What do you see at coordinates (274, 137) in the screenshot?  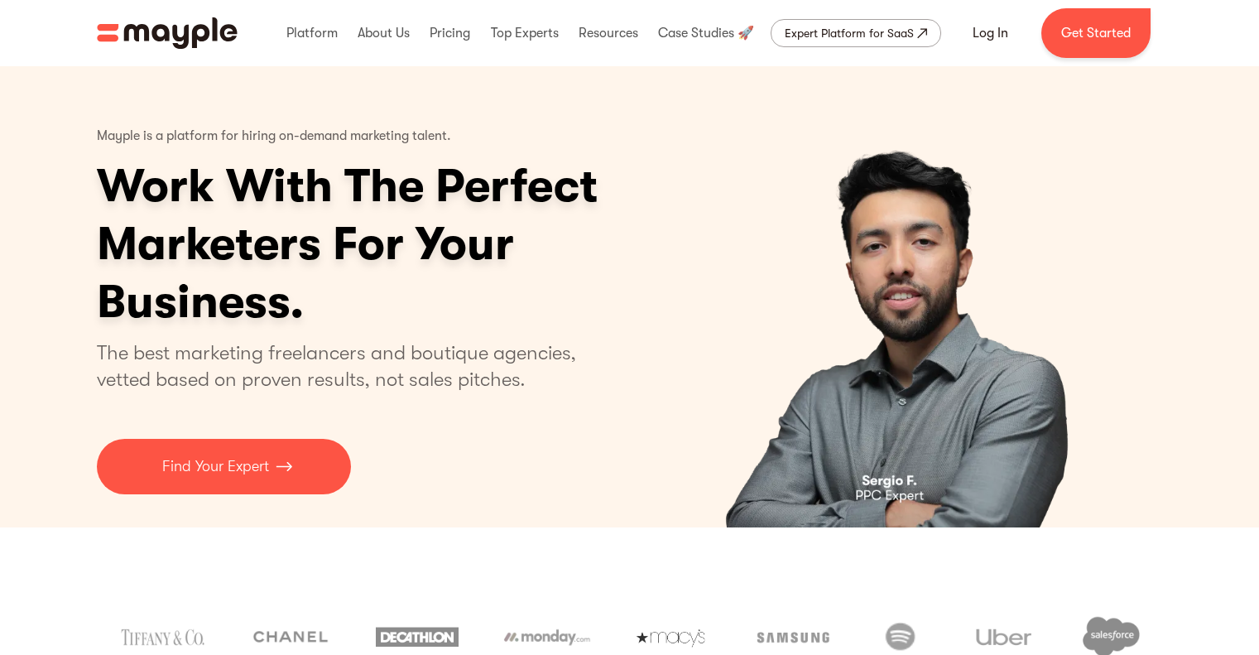 I see `p: Mayple is a platform for hiring on-demand marketing talent.` at bounding box center [274, 137].